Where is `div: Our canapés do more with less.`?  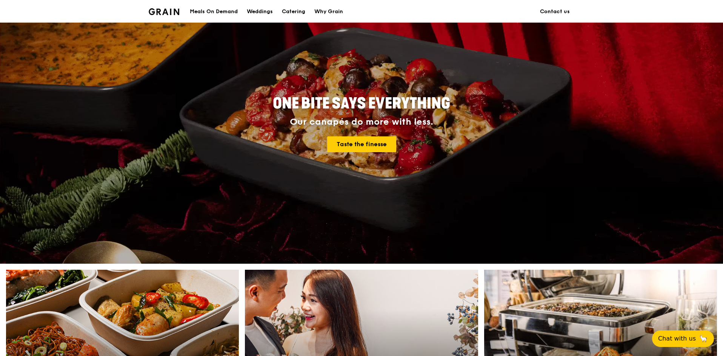 div: Our canapés do more with less. is located at coordinates (361, 122).